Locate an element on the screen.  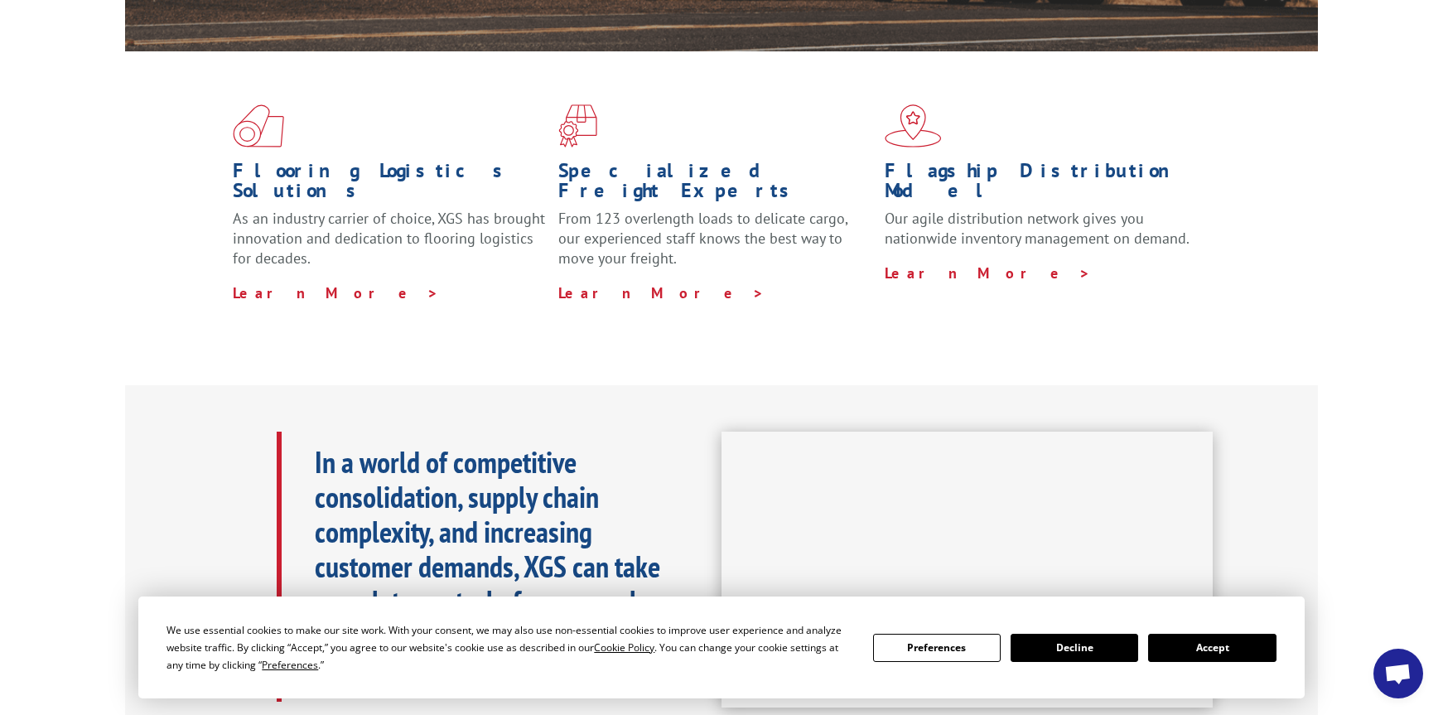
button: Preferences is located at coordinates (937, 648).